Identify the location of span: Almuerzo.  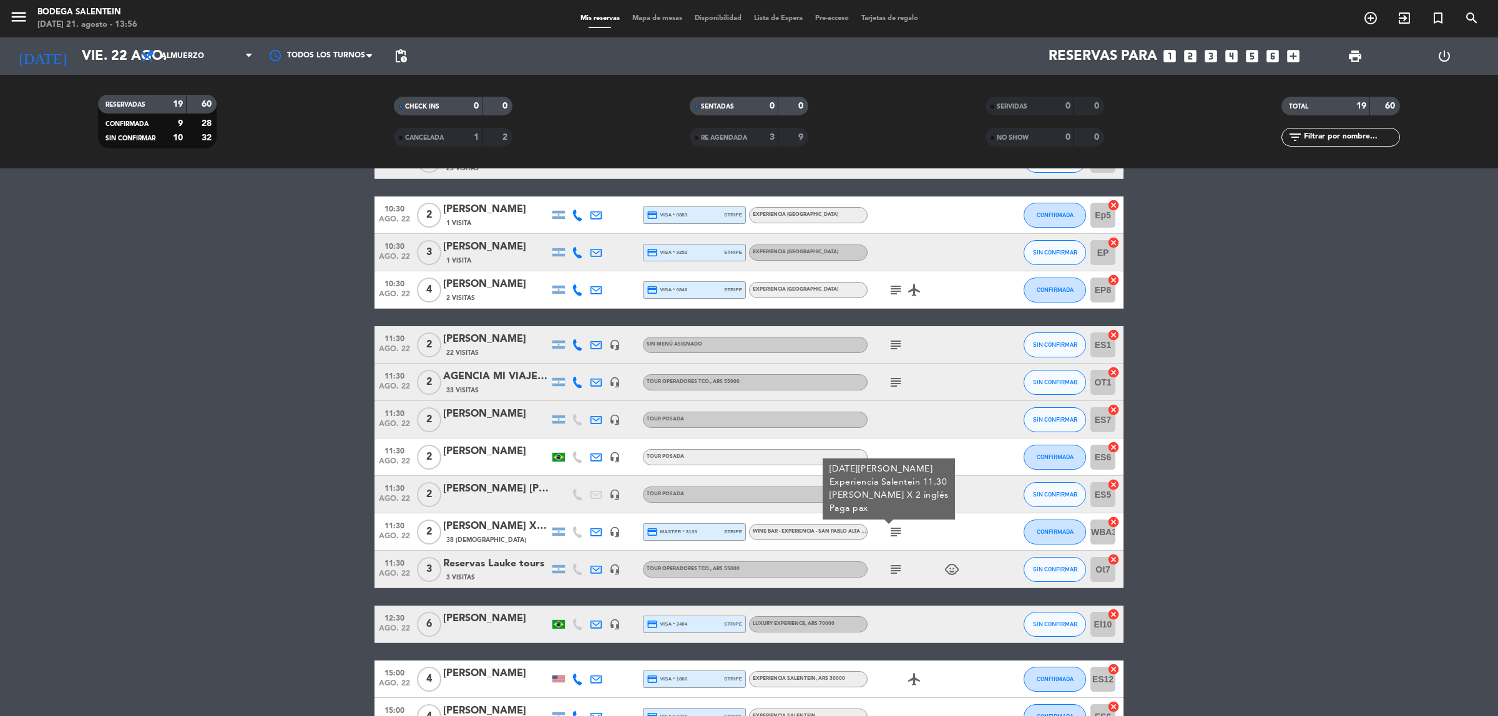
(182, 56).